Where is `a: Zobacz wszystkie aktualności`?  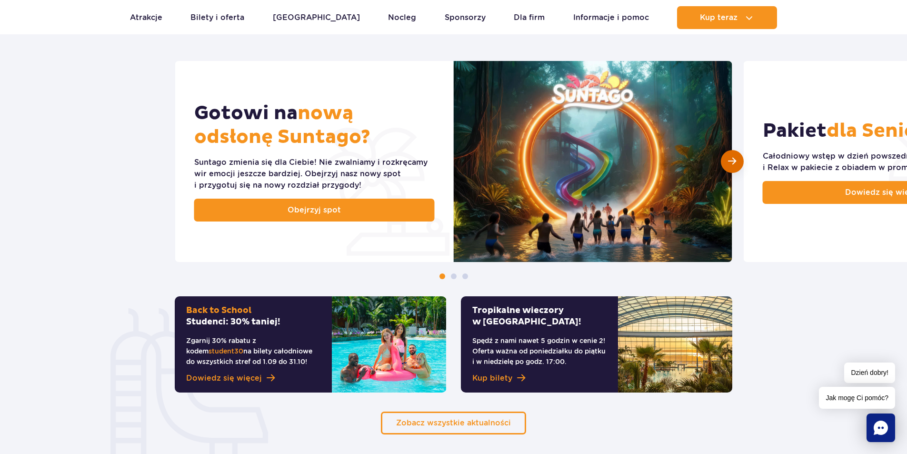 a: Zobacz wszystkie aktualności is located at coordinates (453, 423).